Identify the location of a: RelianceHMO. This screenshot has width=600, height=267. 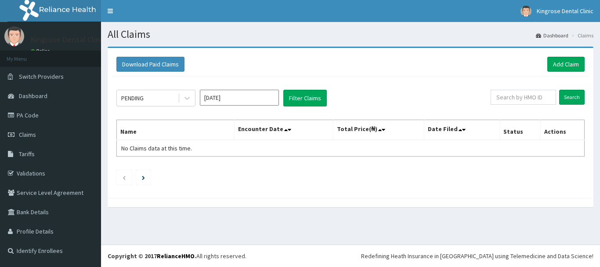
(176, 256).